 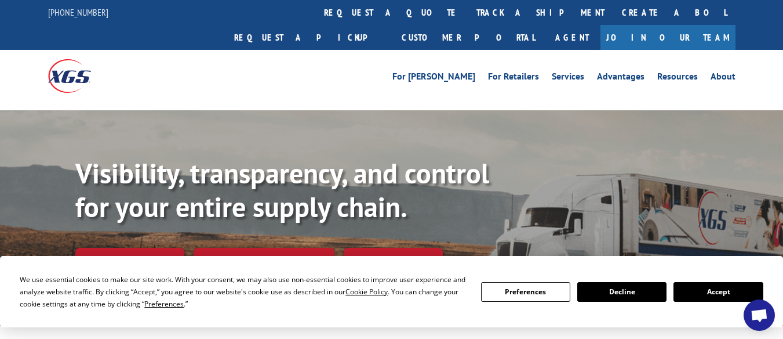 What do you see at coordinates (264, 260) in the screenshot?
I see `a: Calculate transit time` at bounding box center [264, 260].